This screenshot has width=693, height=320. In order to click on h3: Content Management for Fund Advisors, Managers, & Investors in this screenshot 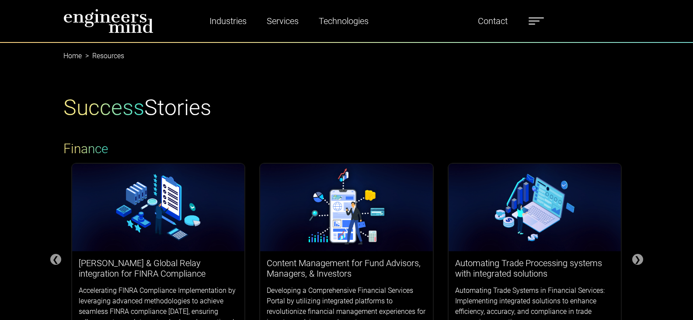, I will do `click(347, 268)`.